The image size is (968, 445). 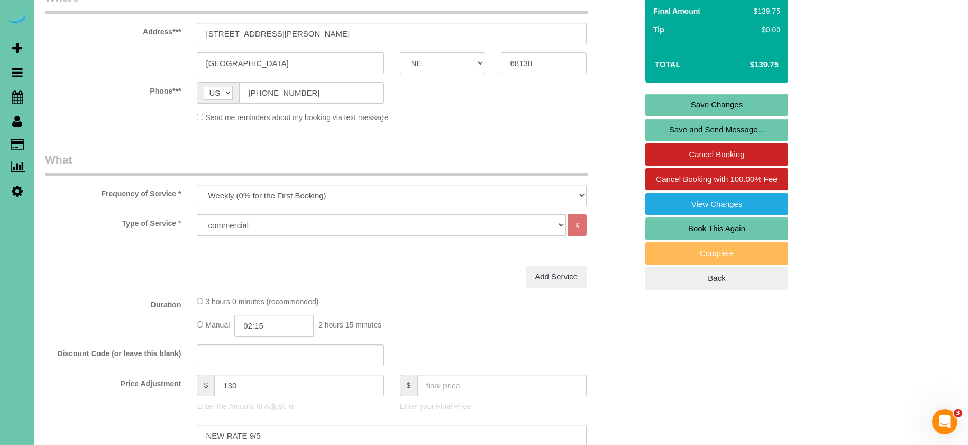 What do you see at coordinates (659, 30) in the screenshot?
I see `label: Tip` at bounding box center [659, 30].